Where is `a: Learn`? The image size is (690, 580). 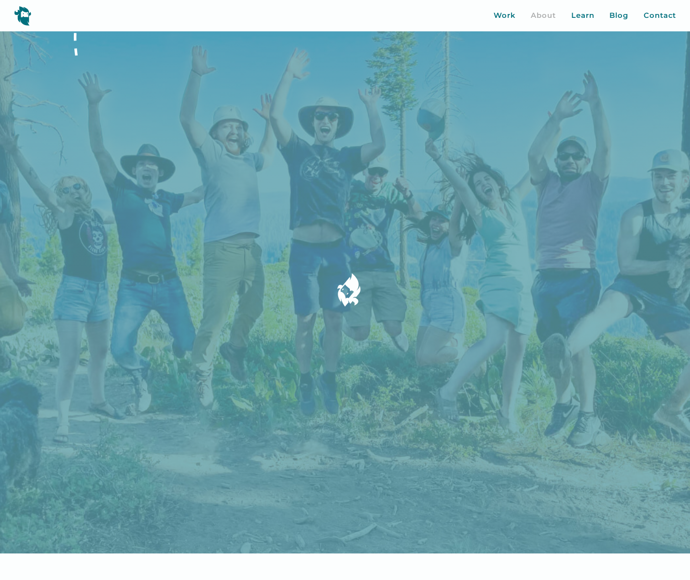
a: Learn is located at coordinates (583, 15).